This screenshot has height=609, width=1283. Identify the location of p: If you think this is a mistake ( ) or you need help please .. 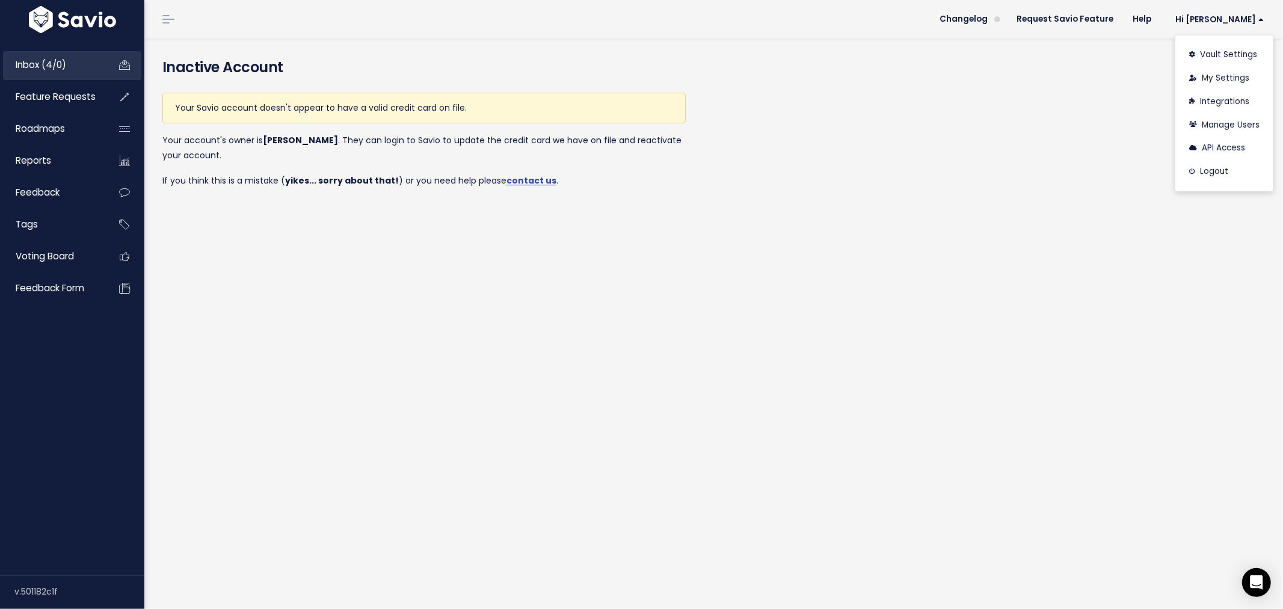
(424, 181).